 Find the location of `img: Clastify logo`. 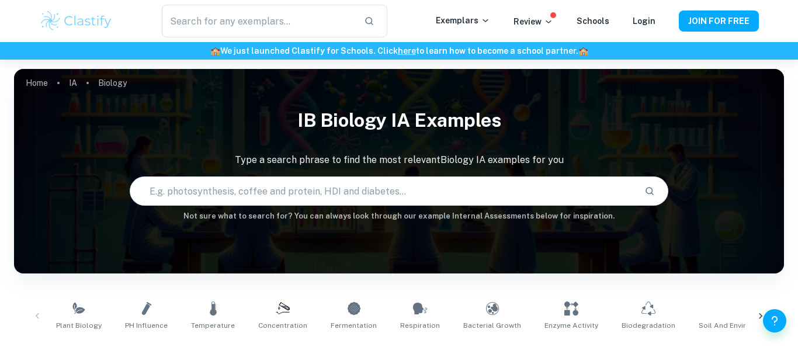

img: Clastify logo is located at coordinates (76, 21).